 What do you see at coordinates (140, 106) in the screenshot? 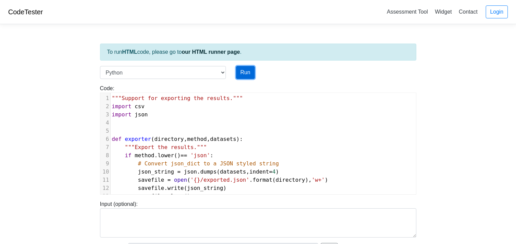
I see `span: csv` at bounding box center [140, 106].